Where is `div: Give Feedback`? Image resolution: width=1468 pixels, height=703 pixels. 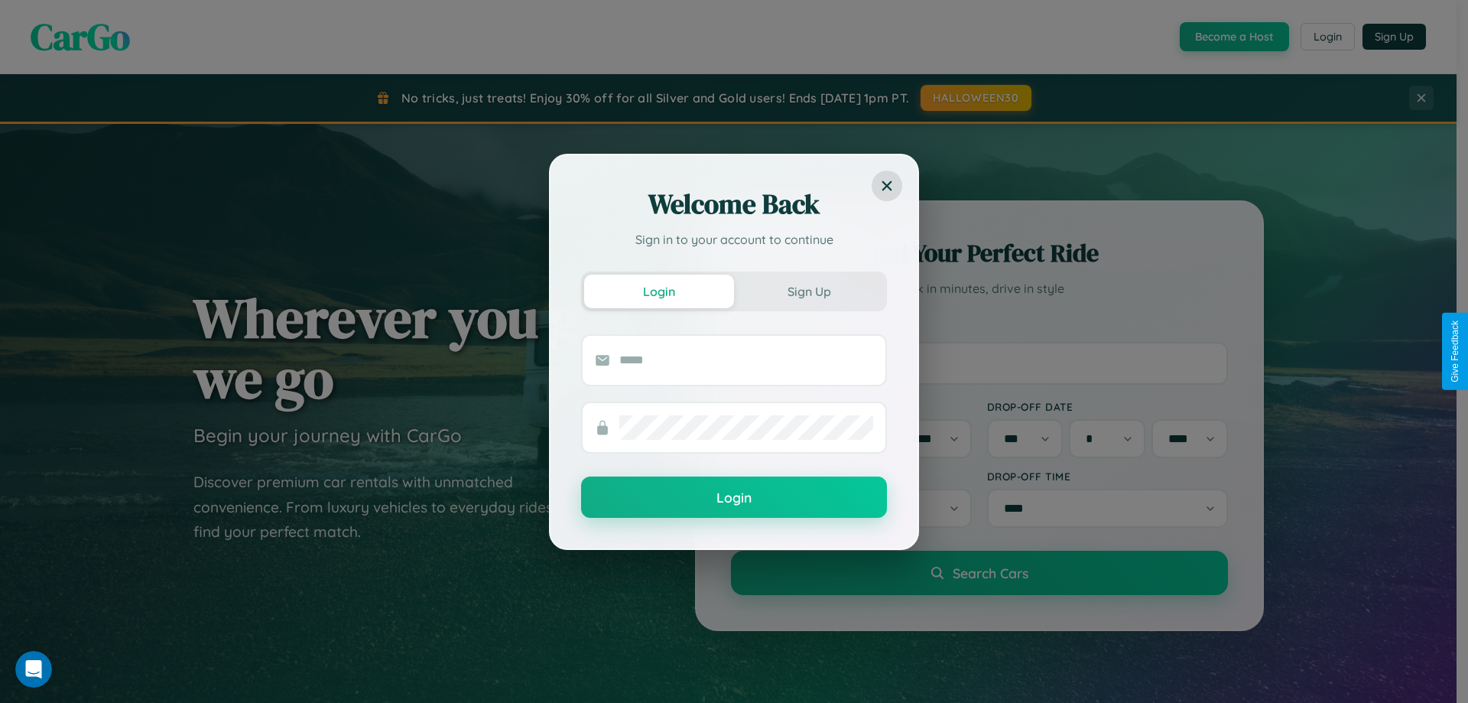
div: Give Feedback is located at coordinates (1455, 351).